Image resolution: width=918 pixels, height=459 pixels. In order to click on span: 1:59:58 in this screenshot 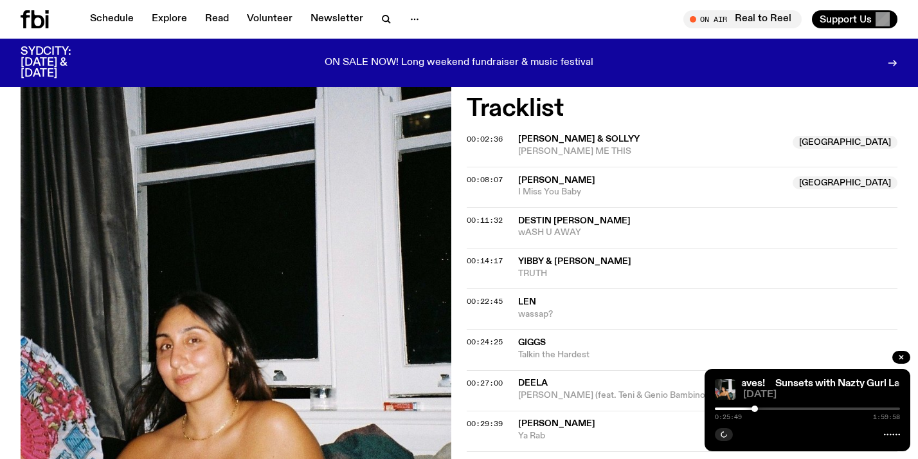, I will do `click(887, 417)`.